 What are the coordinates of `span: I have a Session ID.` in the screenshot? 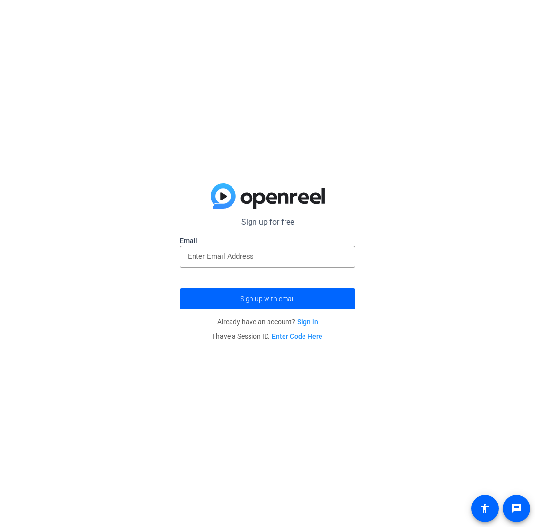 It's located at (267, 336).